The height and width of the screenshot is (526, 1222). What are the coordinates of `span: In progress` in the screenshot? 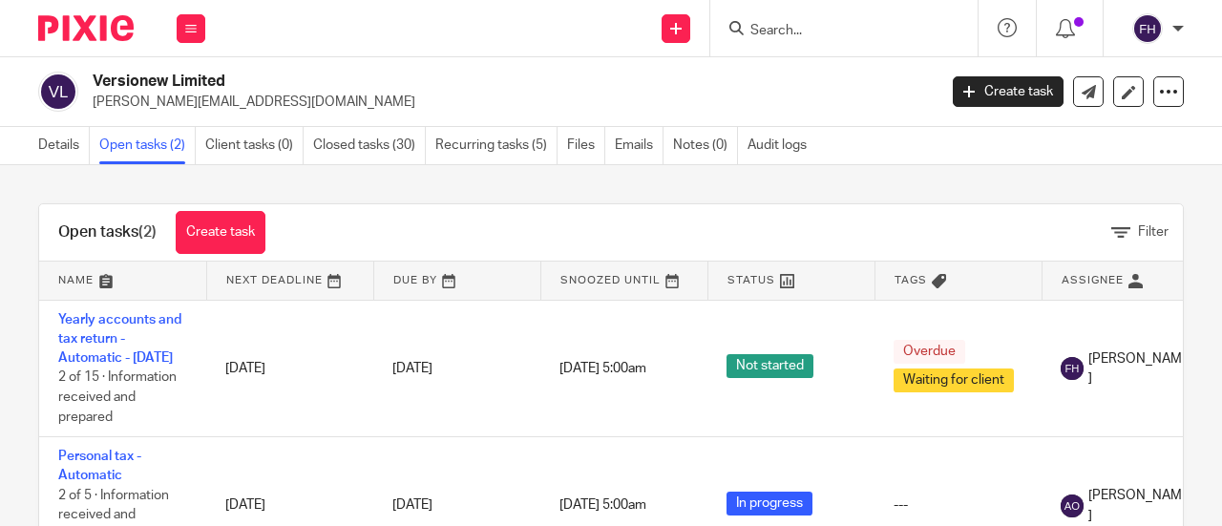 It's located at (769, 503).